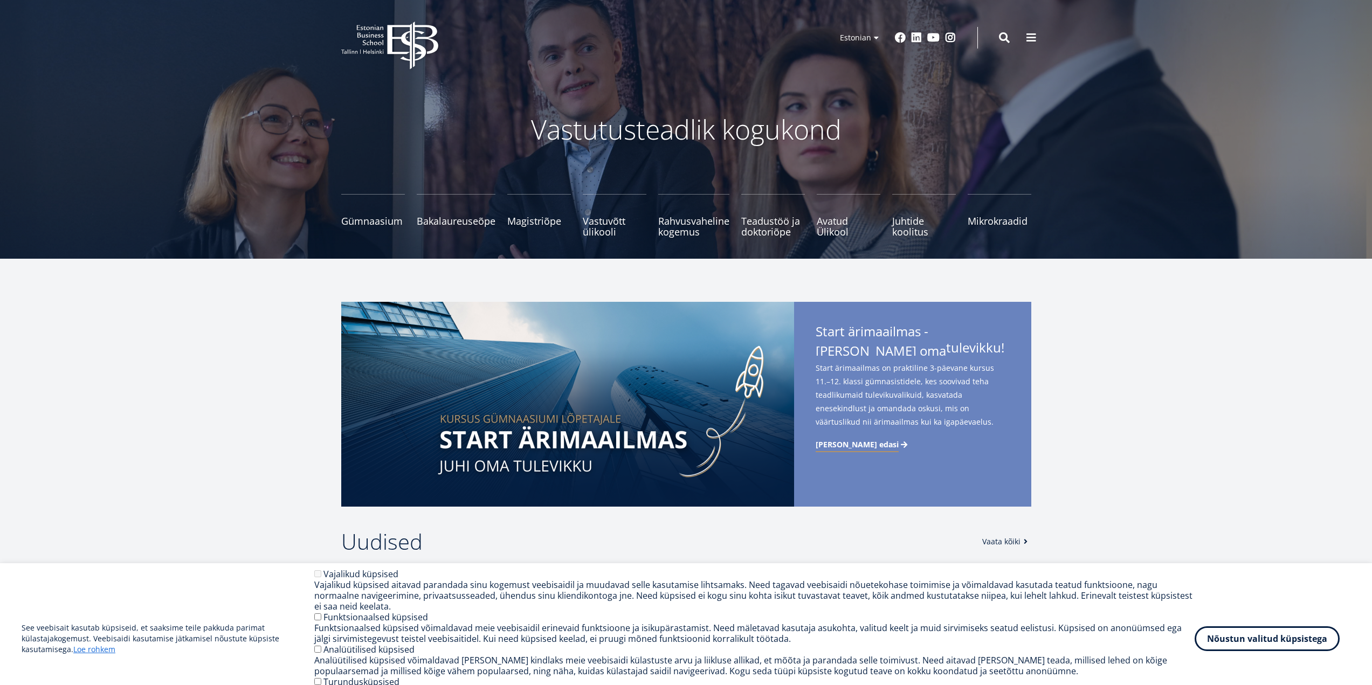 Image resolution: width=1372 pixels, height=685 pixels. I want to click on span: Gümnaasium, so click(373, 221).